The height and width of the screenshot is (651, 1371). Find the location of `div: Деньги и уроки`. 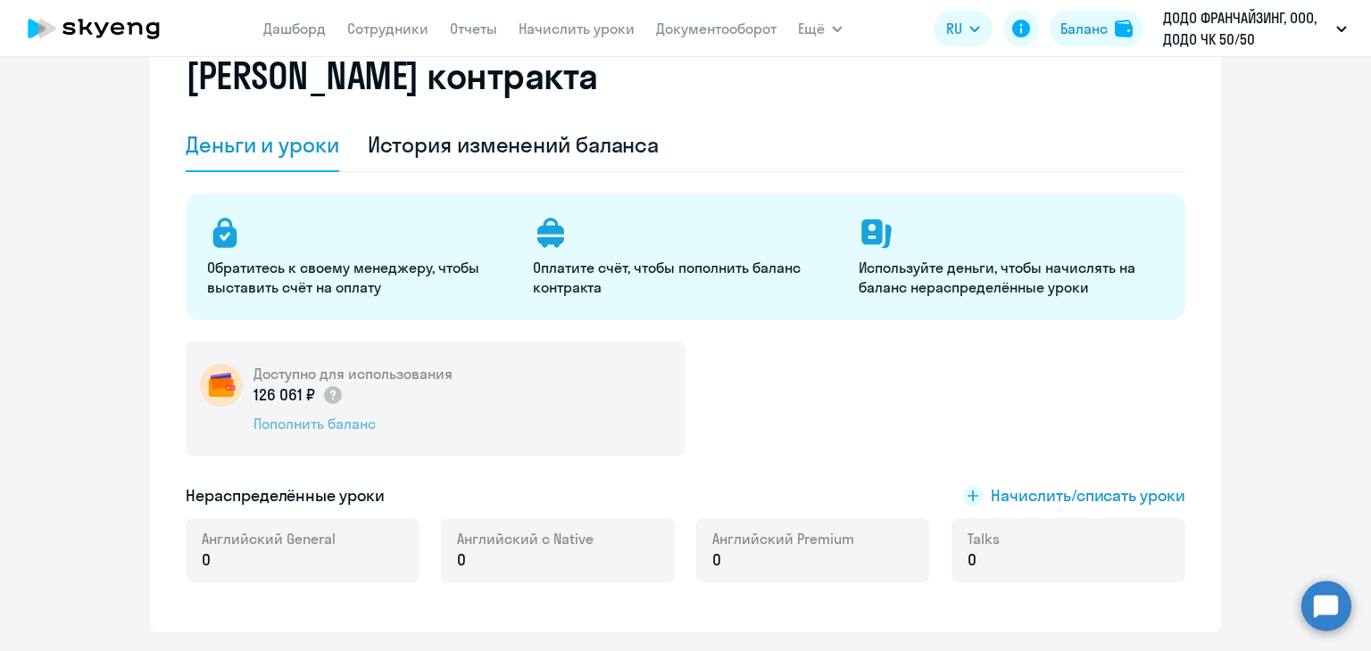

div: Деньги и уроки is located at coordinates (262, 145).